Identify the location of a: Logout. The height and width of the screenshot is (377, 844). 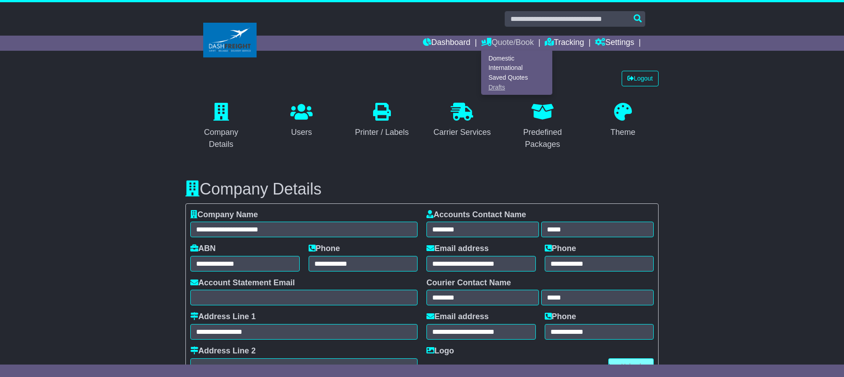
(640, 78).